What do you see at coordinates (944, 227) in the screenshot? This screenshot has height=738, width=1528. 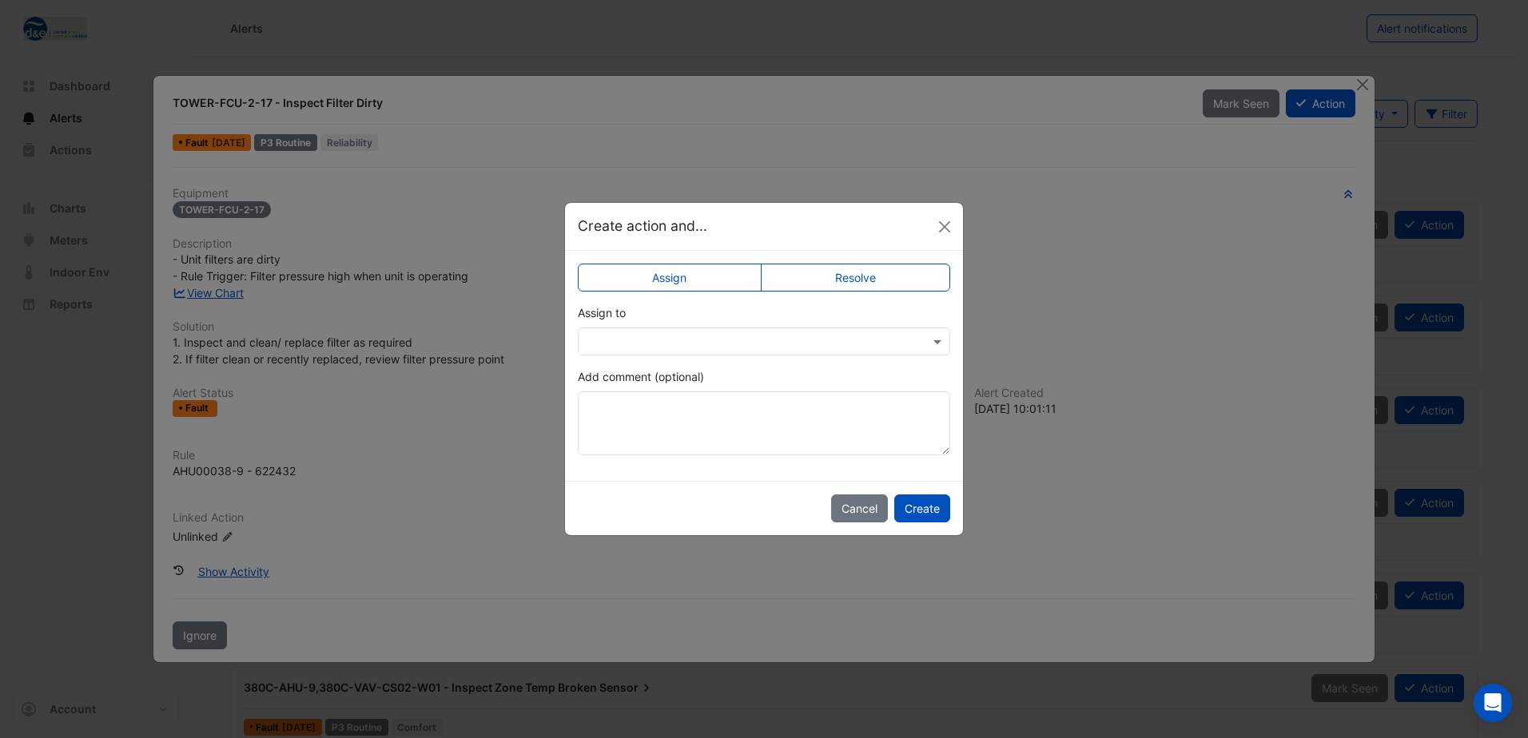 I see `button: Close` at bounding box center [944, 227].